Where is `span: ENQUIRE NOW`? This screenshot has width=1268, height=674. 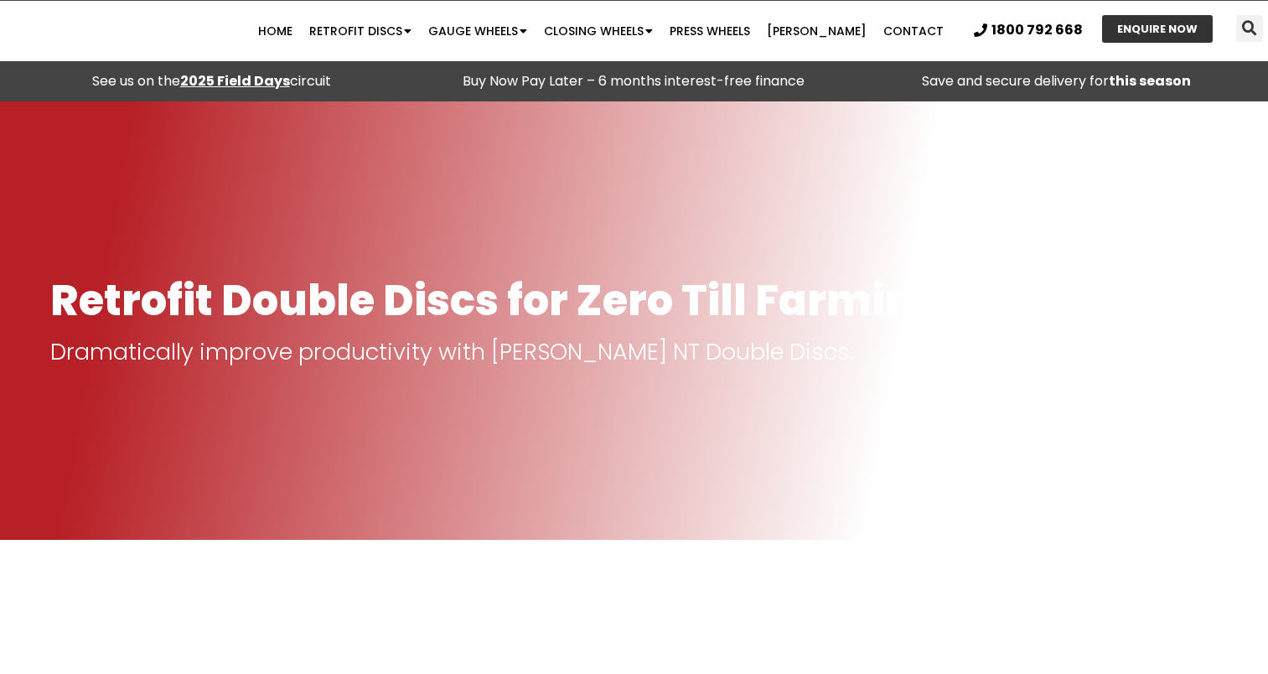 span: ENQUIRE NOW is located at coordinates (1157, 28).